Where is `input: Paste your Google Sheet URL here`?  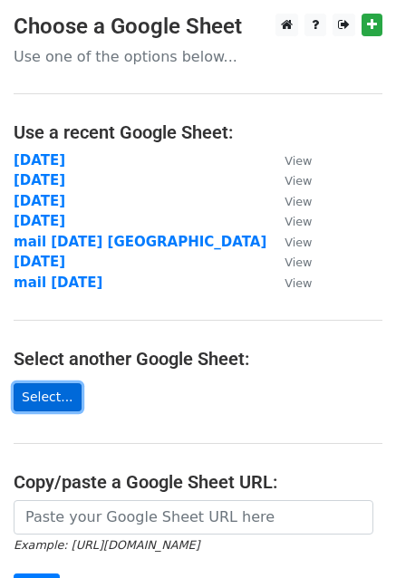
input: Paste your Google Sheet URL here is located at coordinates (193, 518).